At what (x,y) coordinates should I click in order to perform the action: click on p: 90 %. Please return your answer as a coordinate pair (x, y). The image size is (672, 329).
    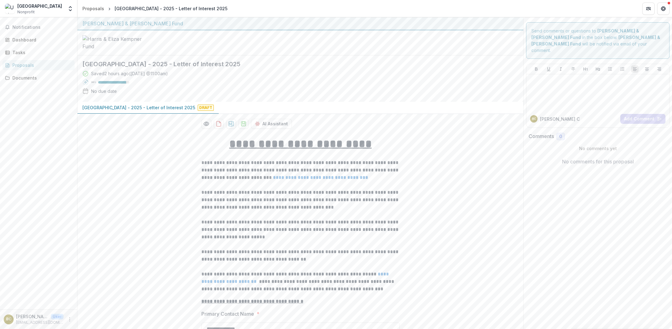
    Looking at the image, I should click on (93, 82).